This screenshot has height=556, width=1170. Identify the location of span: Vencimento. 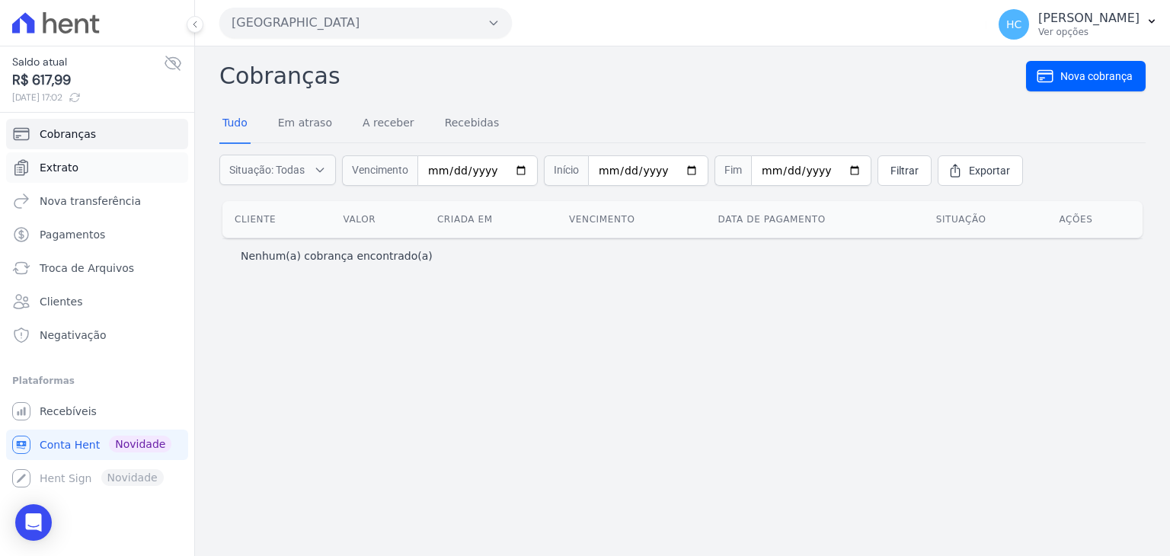
(379, 171).